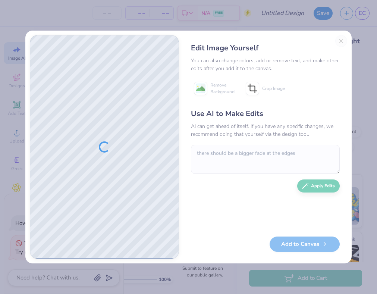  Describe the element at coordinates (214, 88) in the screenshot. I see `button: Remove Background` at that location.